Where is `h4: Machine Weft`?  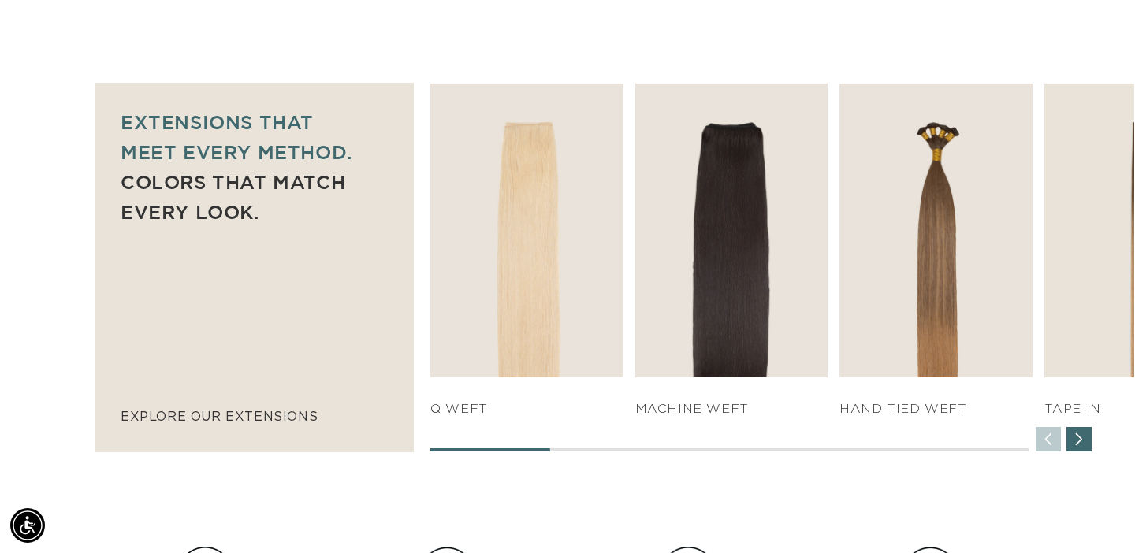
h4: Machine Weft is located at coordinates (732, 409).